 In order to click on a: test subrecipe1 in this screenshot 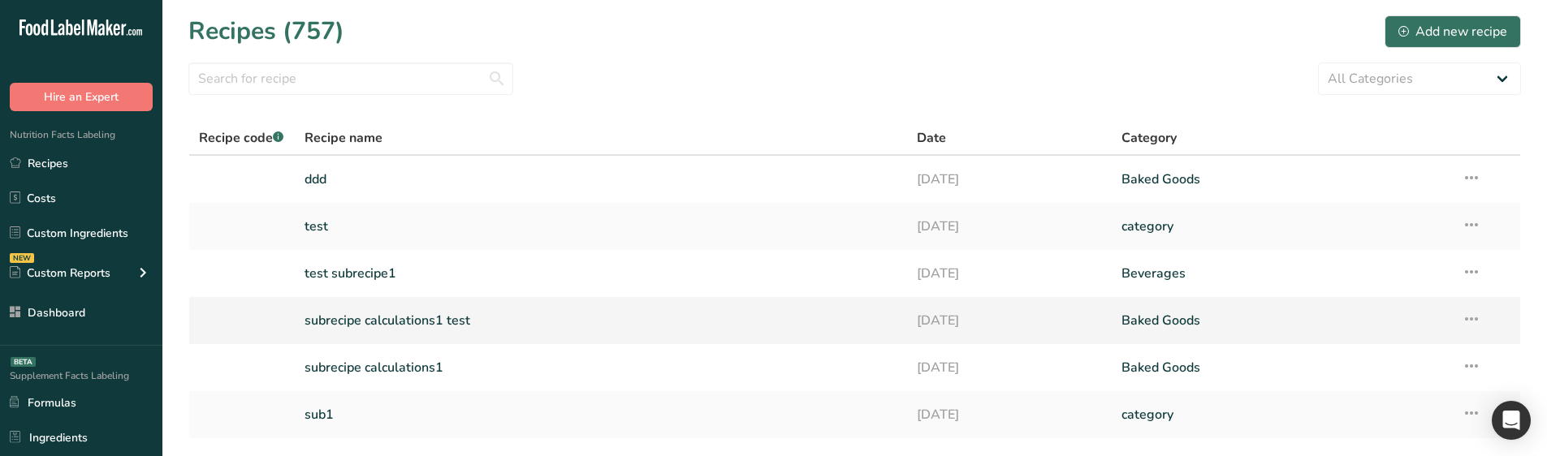, I will do `click(601, 274)`.